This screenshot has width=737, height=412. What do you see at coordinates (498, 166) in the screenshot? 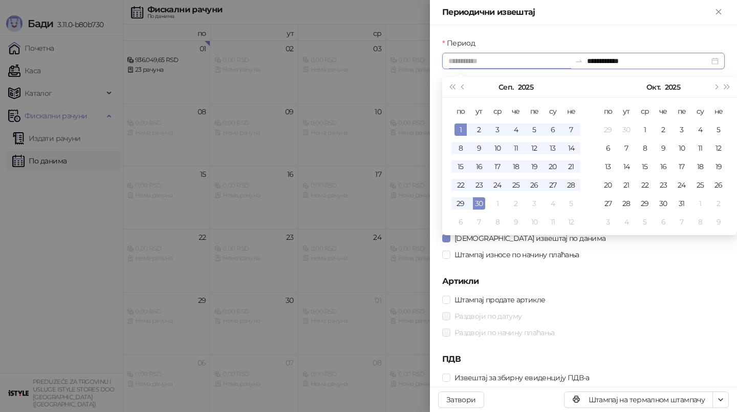
I see `div: 17` at bounding box center [498, 166].